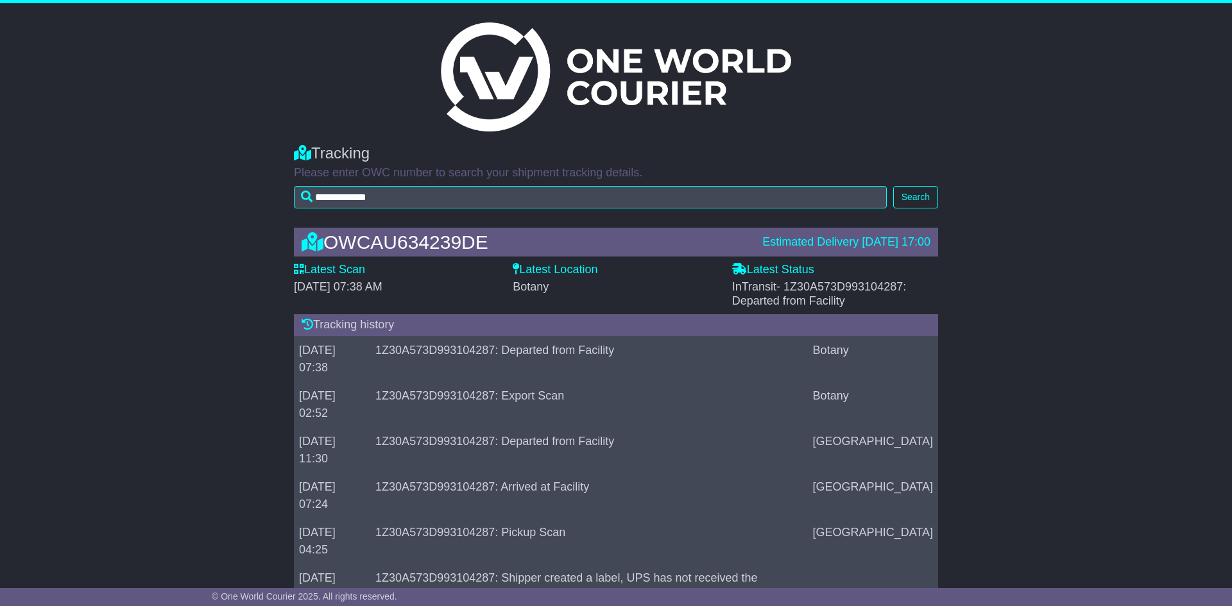  I want to click on span: - 1Z30A573D993104287: Departed from Facility, so click(819, 294).